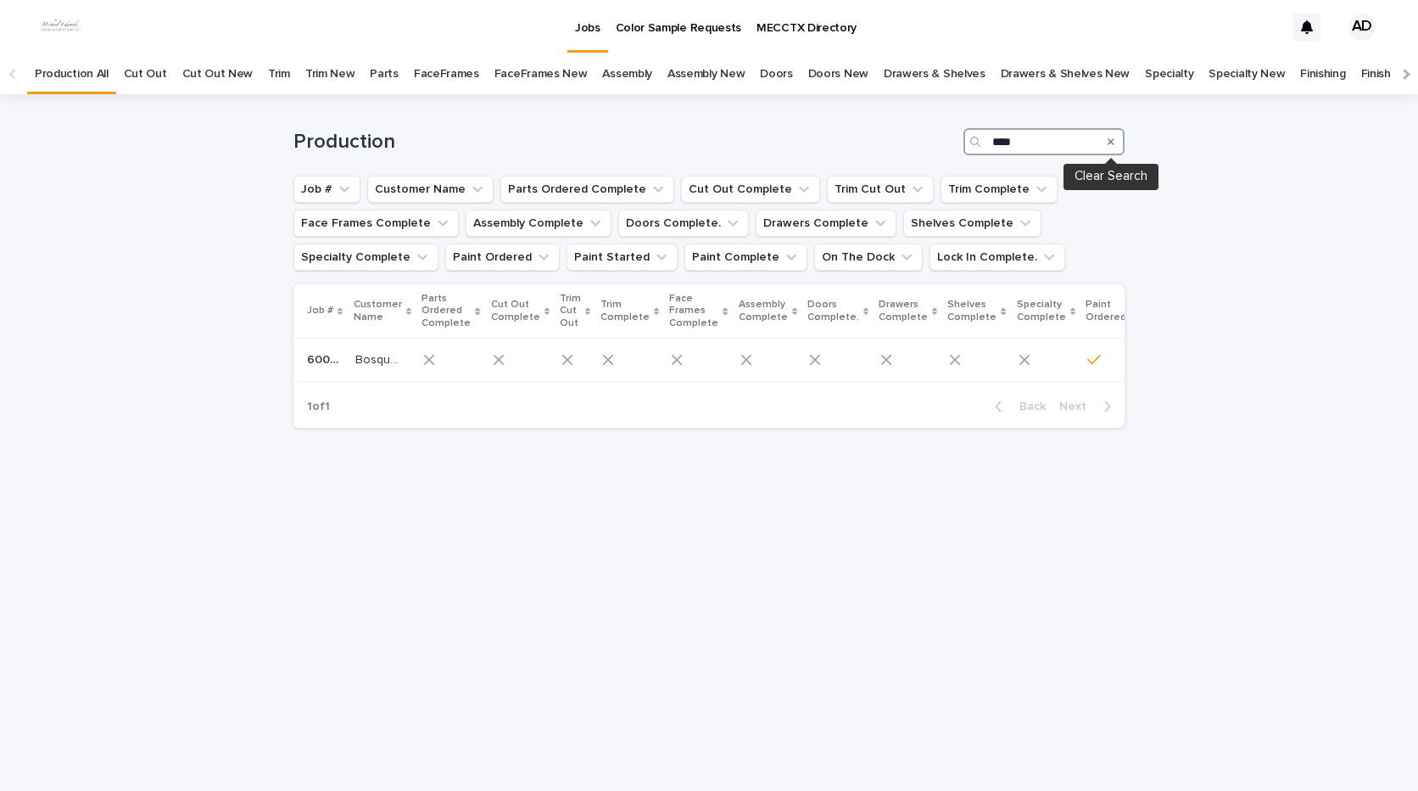 This screenshot has width=1418, height=791. What do you see at coordinates (838, 74) in the screenshot?
I see `a: Doors New` at bounding box center [838, 74].